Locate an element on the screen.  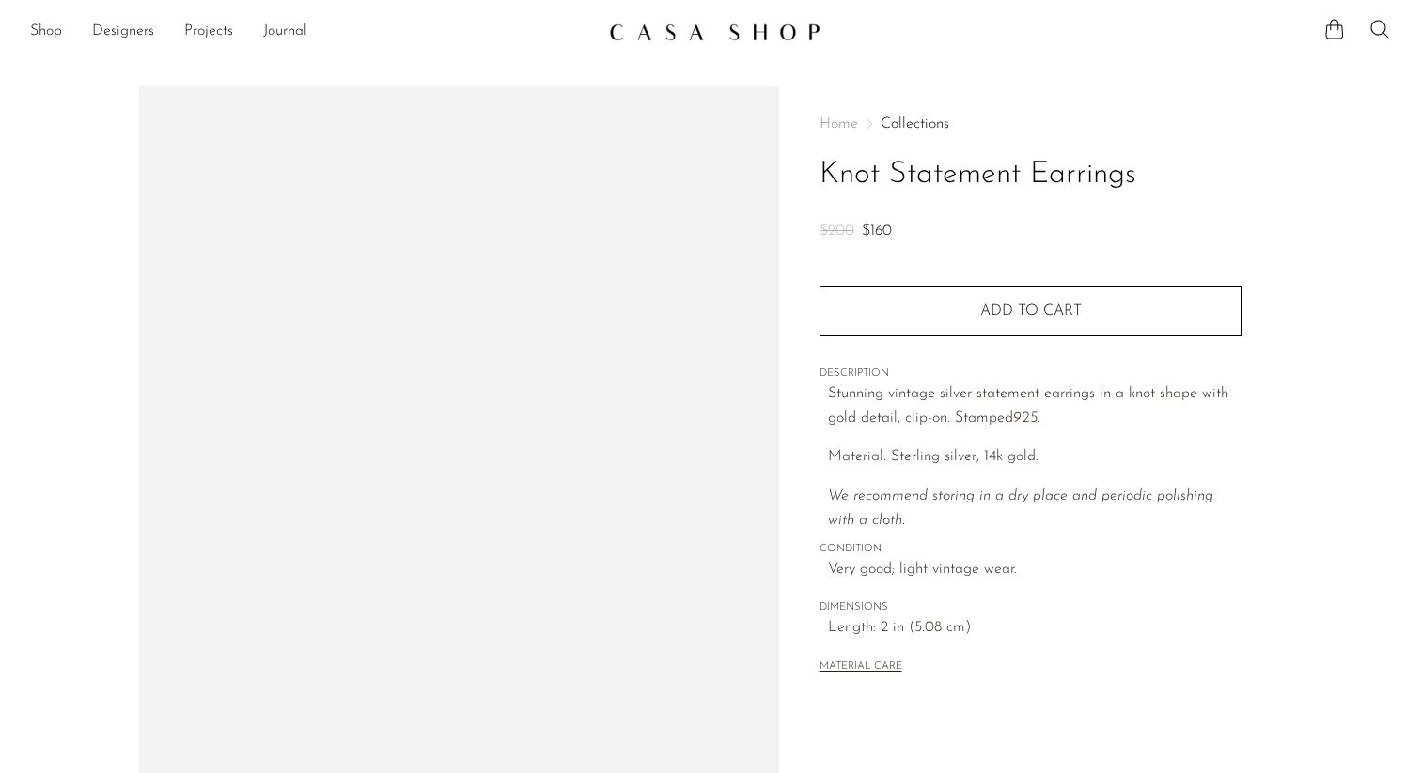
ul: NEW HEADER MENU is located at coordinates (312, 32).